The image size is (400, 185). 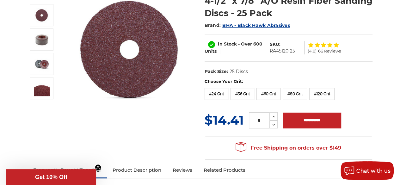 What do you see at coordinates (258, 44) in the screenshot?
I see `span: 600` at bounding box center [258, 44].